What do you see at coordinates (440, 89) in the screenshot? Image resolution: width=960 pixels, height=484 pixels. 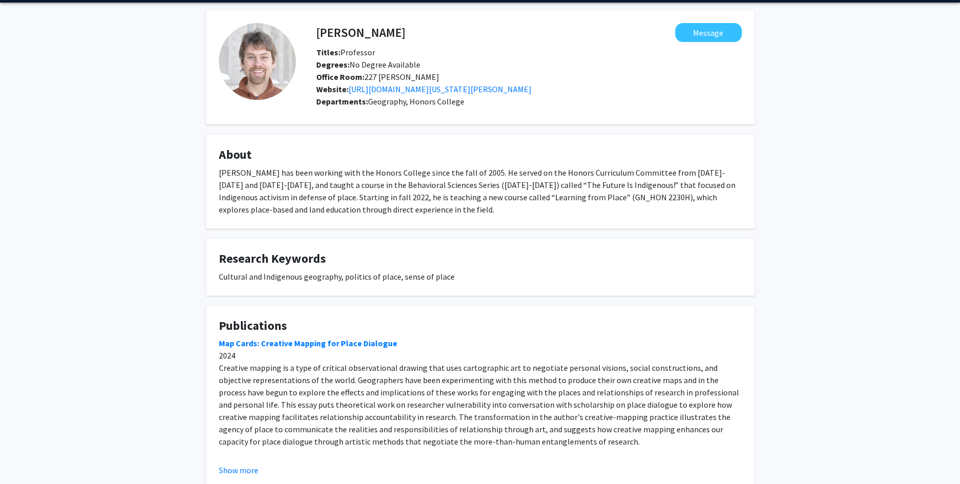 I see `a: Opens in a new tab` at bounding box center [440, 89].